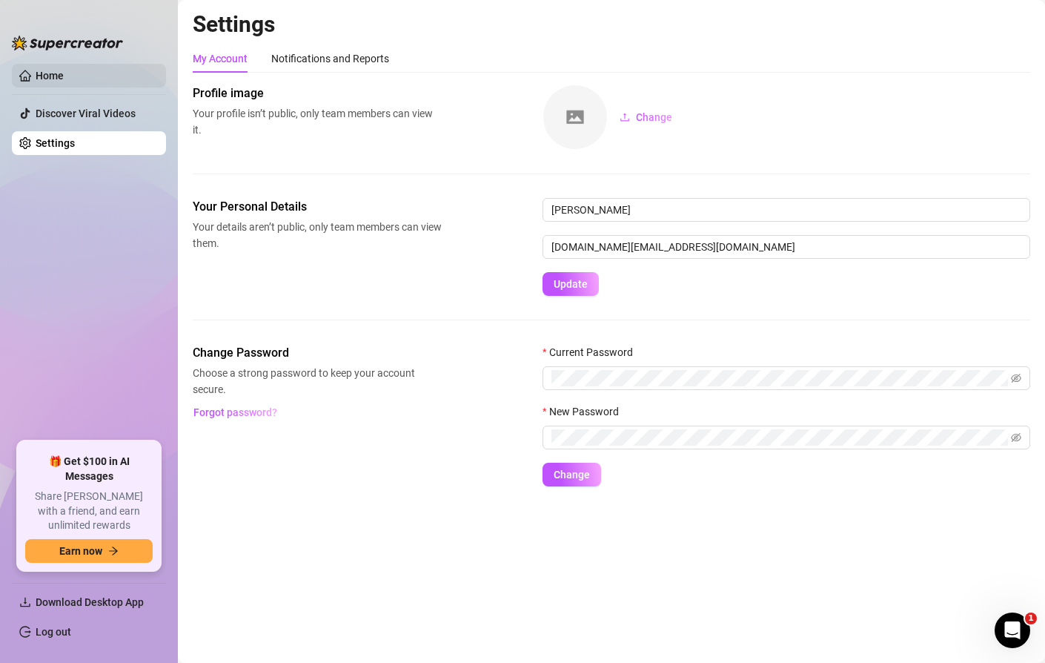  Describe the element at coordinates (89, 551) in the screenshot. I see `button: Earn nowarrow-right` at that location.